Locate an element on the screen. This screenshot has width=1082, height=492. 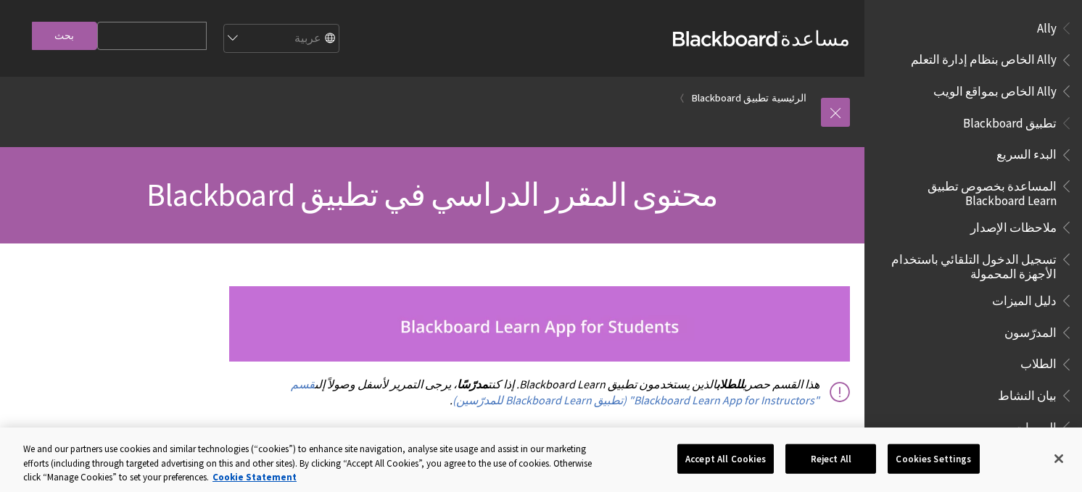
span: دليل الميزات is located at coordinates (1024, 298).